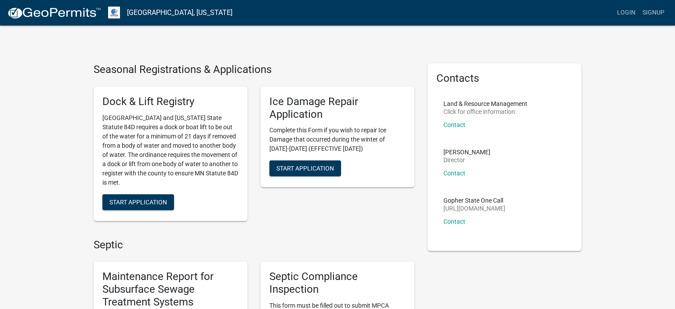 Image resolution: width=675 pixels, height=309 pixels. I want to click on p: Director, so click(467, 160).